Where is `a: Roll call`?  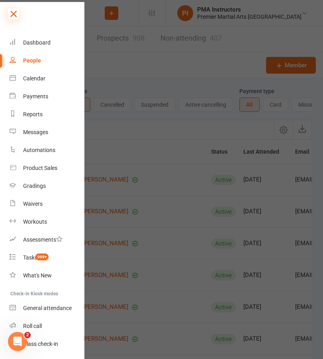 a: Roll call is located at coordinates (47, 326).